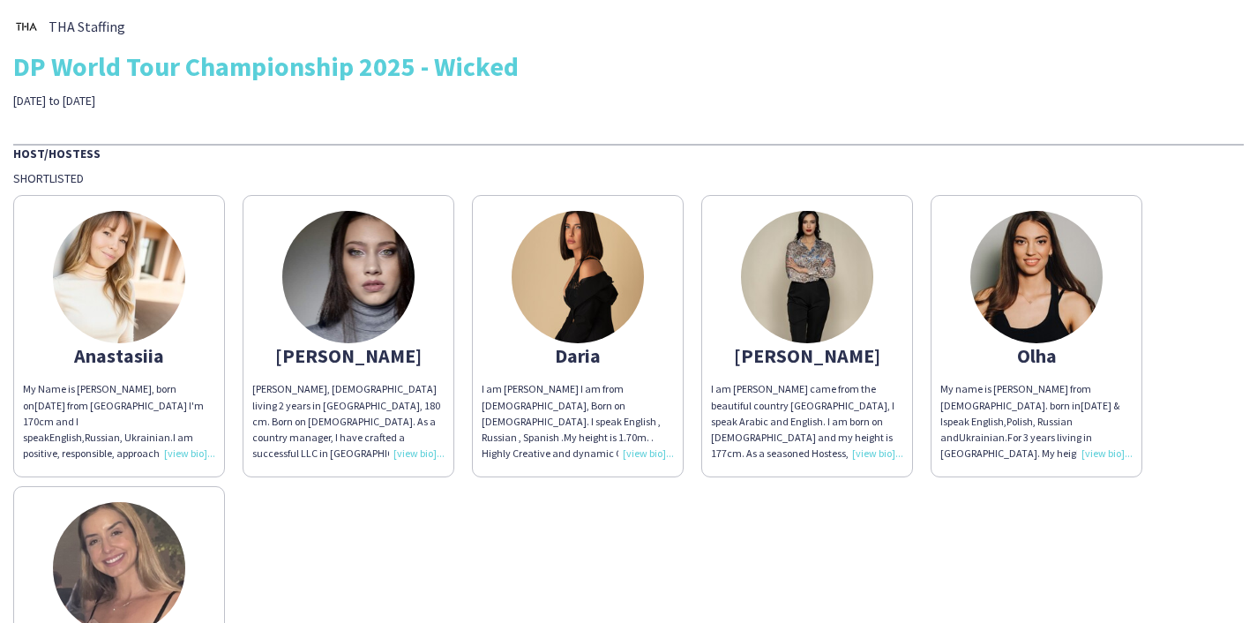 This screenshot has width=1257, height=623. What do you see at coordinates (628, 153) in the screenshot?
I see `div: Host/Hostess` at bounding box center [628, 153].